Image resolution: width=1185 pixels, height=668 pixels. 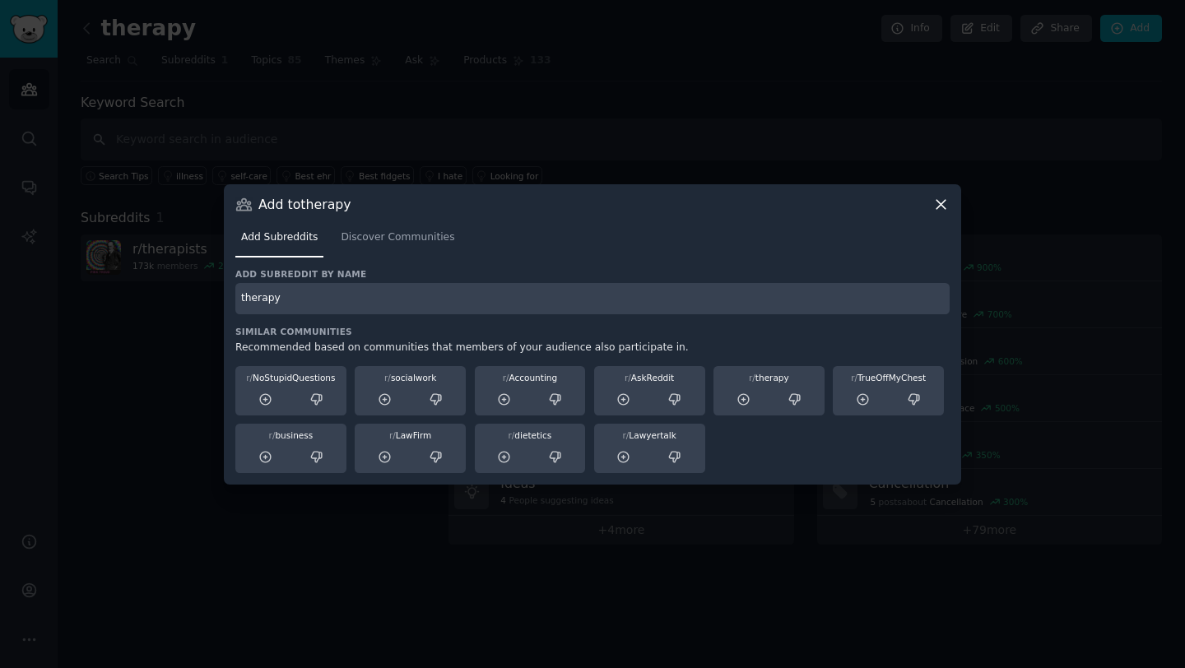 I want to click on input: Enter subreddit name and press enter, so click(x=593, y=299).